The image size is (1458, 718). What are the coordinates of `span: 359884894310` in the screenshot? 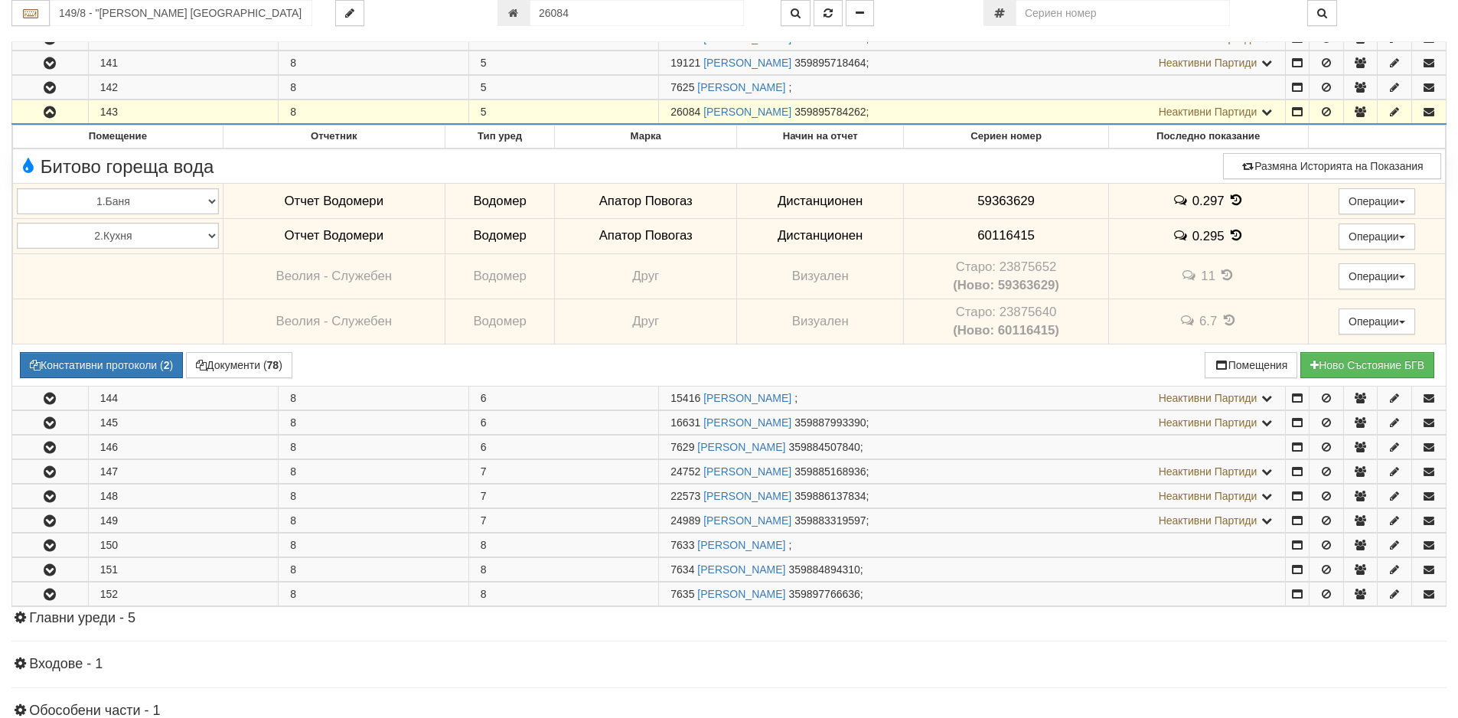 It's located at (824, 570).